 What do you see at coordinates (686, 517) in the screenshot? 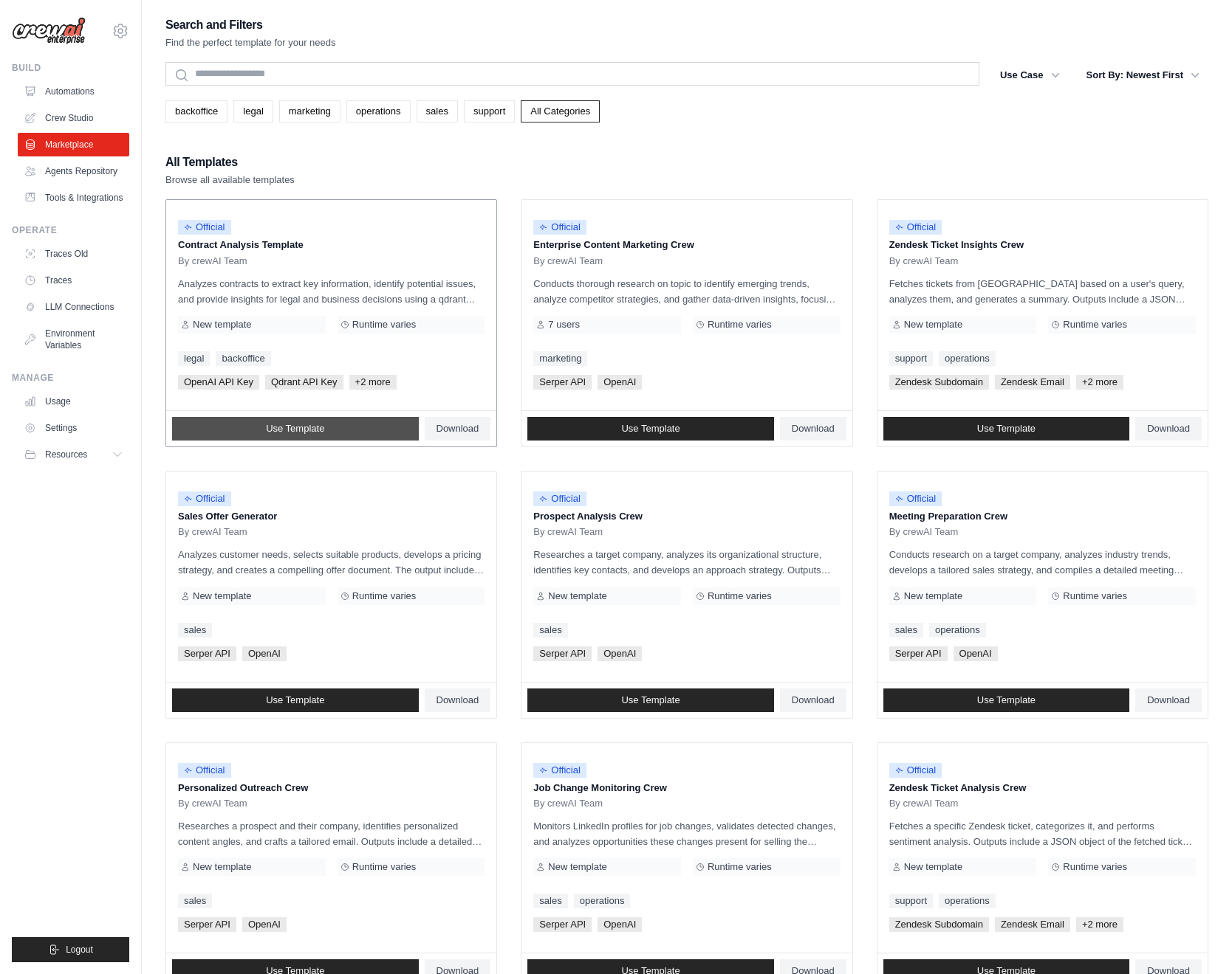
I see `p: Prospect Analysis Crew` at bounding box center [686, 517].